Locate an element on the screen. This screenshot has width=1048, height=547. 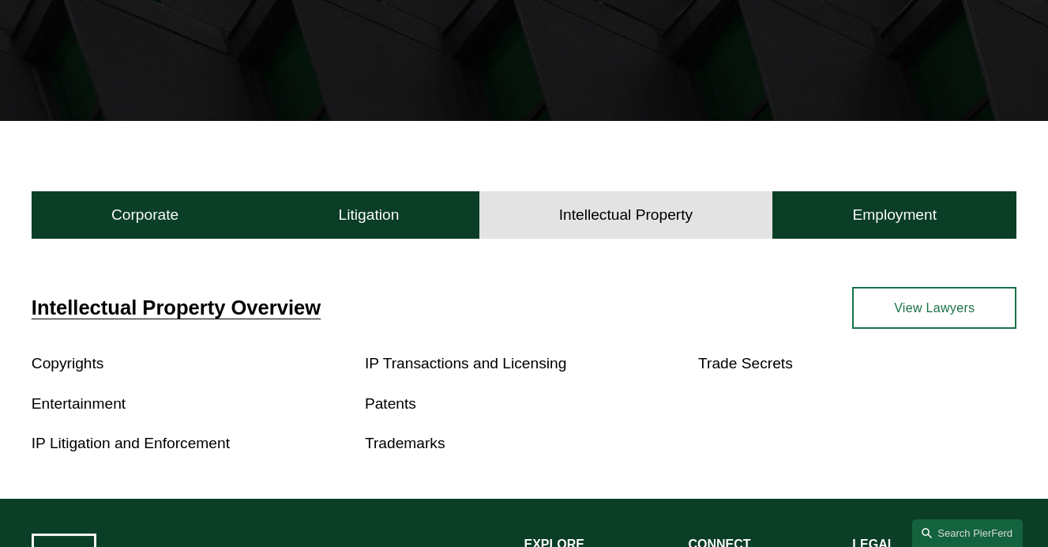
a: Search this site is located at coordinates (968, 532).